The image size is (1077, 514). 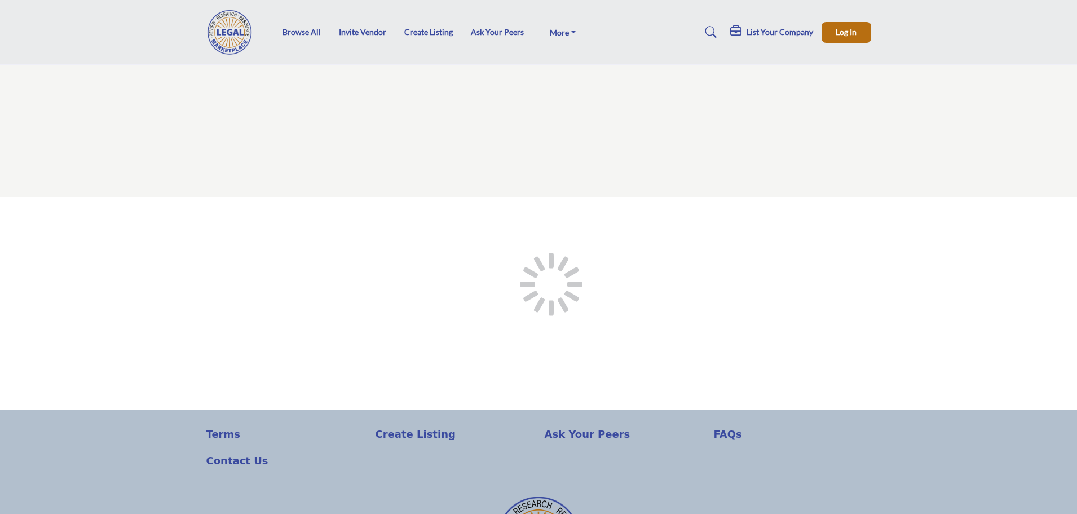 I want to click on a: Terms, so click(x=285, y=434).